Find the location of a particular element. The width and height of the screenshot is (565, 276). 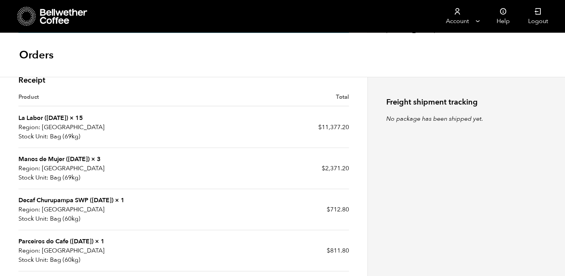

bdi: 2,371.20 is located at coordinates (335, 168).